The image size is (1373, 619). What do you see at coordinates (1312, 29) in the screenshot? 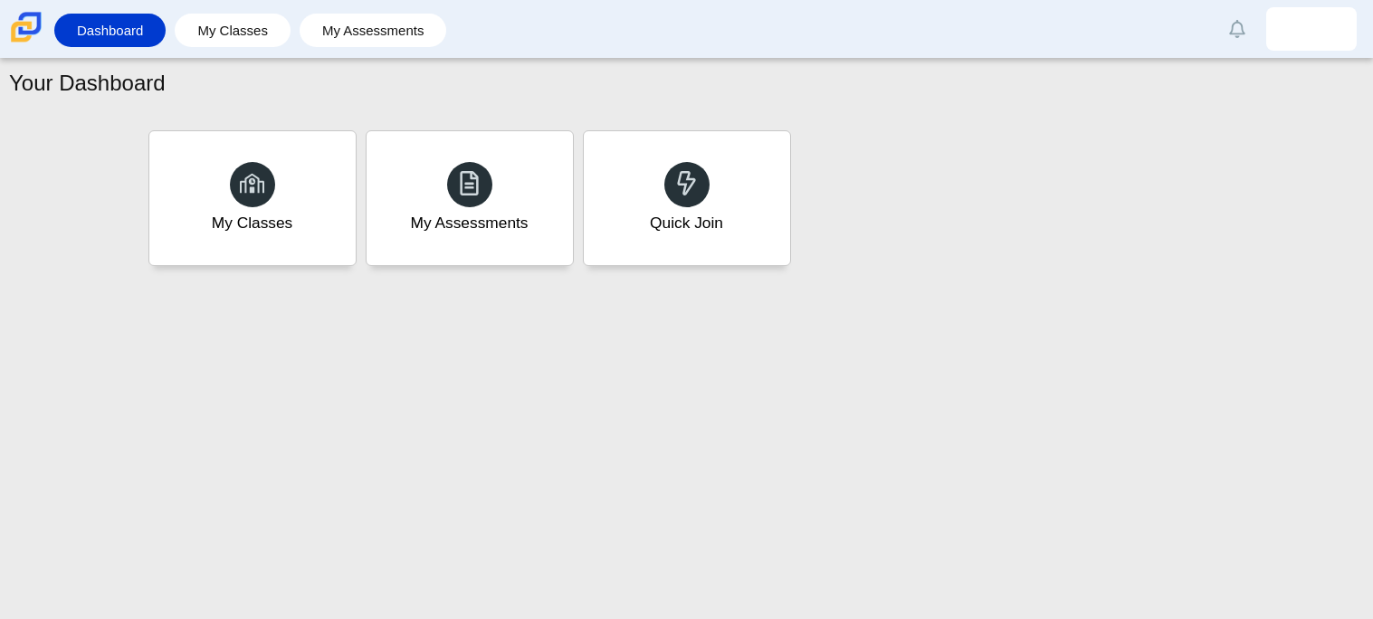
I see `img: ethan.hidalgosedan.OO5Hhs` at bounding box center [1312, 29].